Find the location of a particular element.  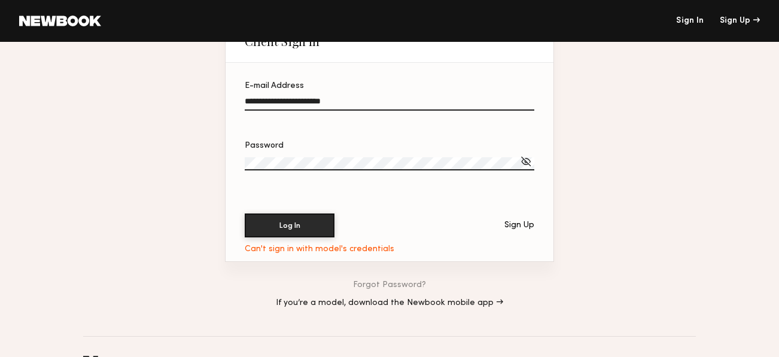

a: Sign In is located at coordinates (689, 21).